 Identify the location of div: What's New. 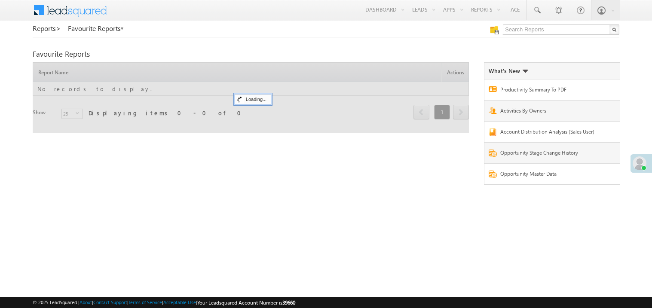
(508, 71).